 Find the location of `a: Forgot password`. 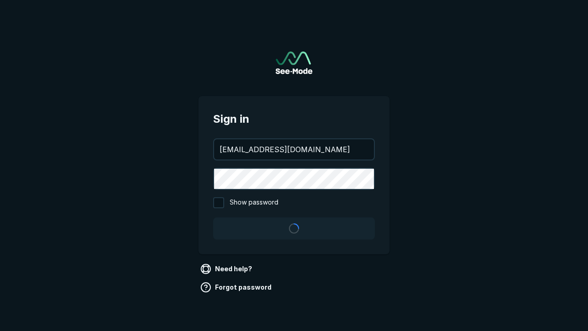

a: Forgot password is located at coordinates (237, 287).